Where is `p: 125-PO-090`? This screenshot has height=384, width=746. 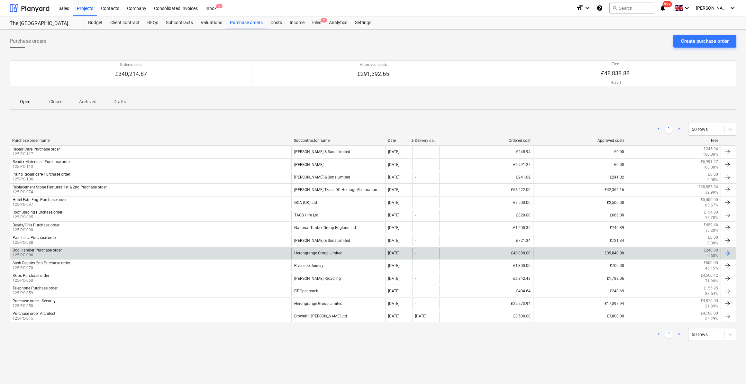 p: 125-PO-090 is located at coordinates (36, 230).